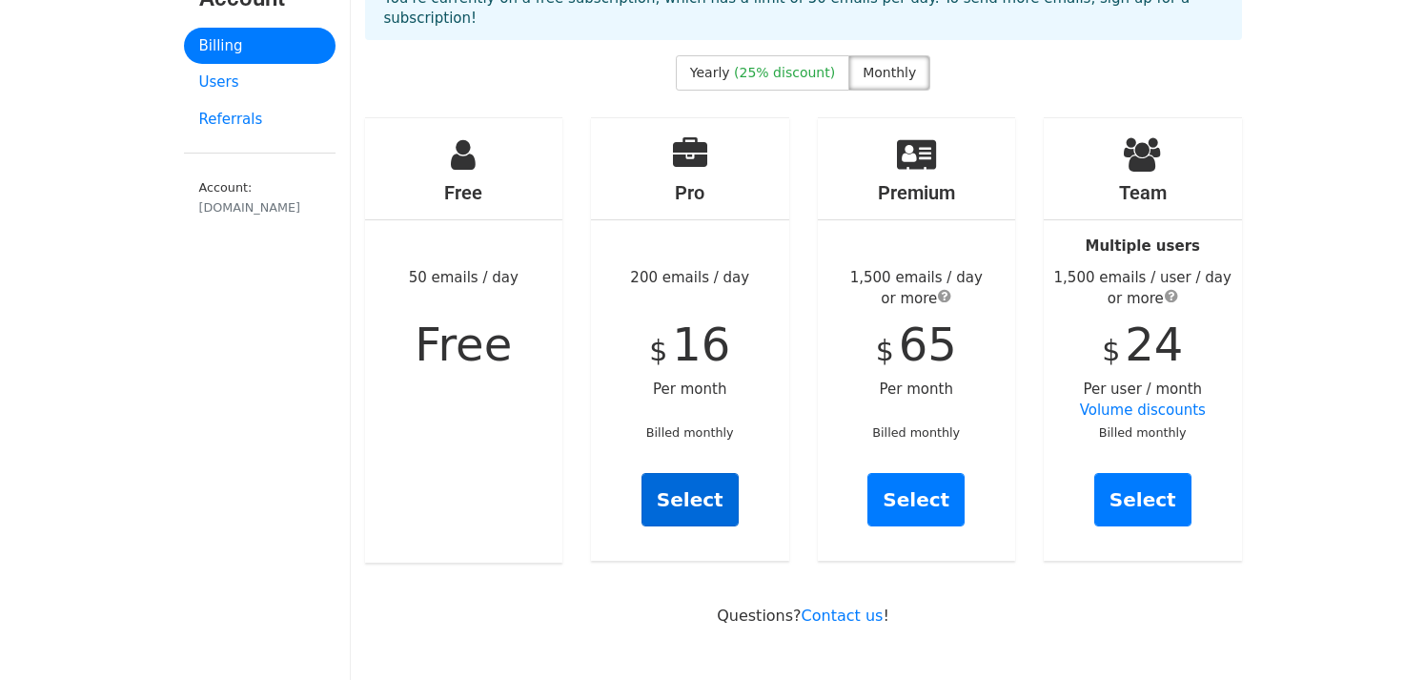 The width and height of the screenshot is (1425, 680). What do you see at coordinates (917, 339) in the screenshot?
I see `div: Per month` at bounding box center [917, 339].